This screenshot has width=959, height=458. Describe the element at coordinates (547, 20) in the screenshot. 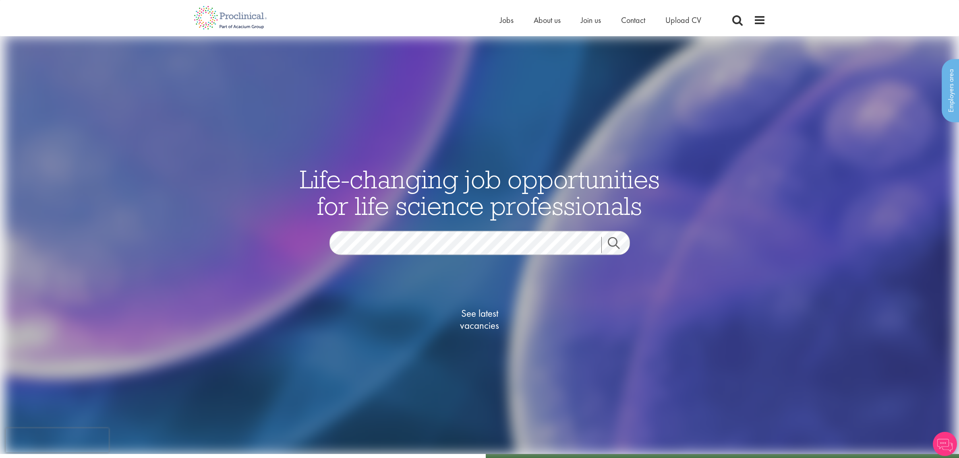

I see `a: About us` at that location.